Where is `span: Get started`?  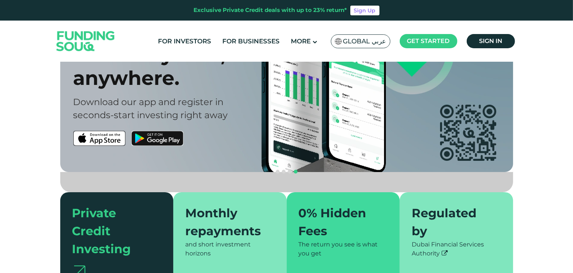
span: Get started is located at coordinates (429, 41).